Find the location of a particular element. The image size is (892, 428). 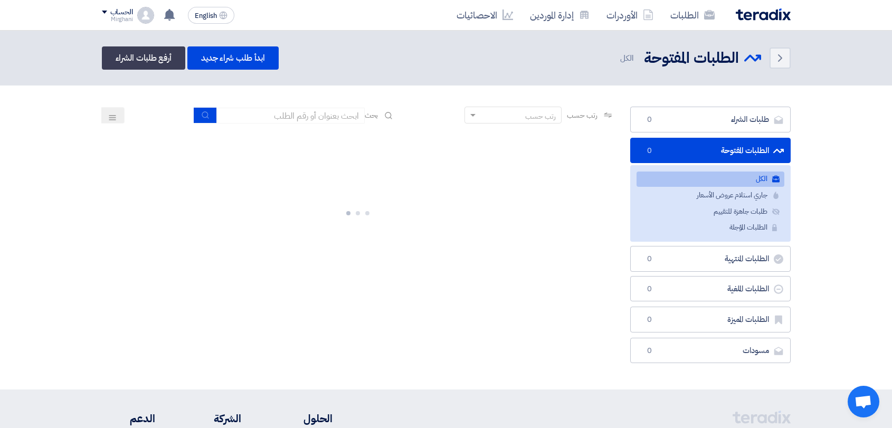

a: الطلبات المميزة0 is located at coordinates (710, 319).